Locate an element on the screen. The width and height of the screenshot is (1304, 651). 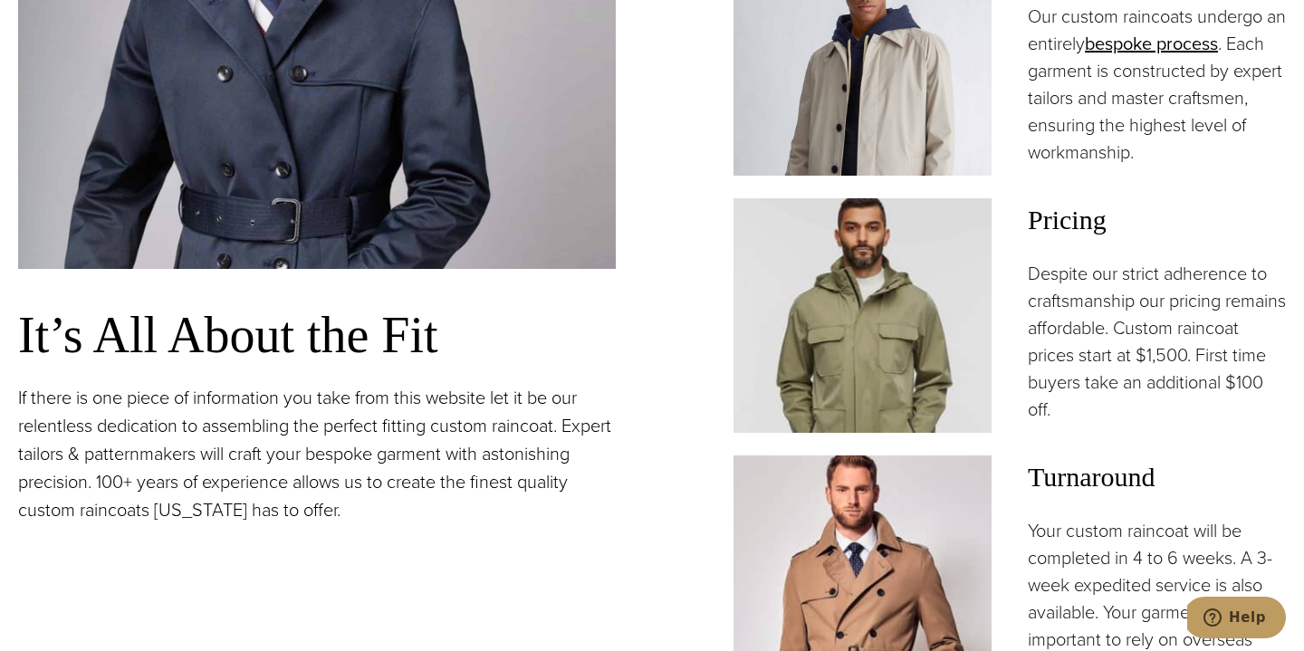
span: Help is located at coordinates (60, 21).